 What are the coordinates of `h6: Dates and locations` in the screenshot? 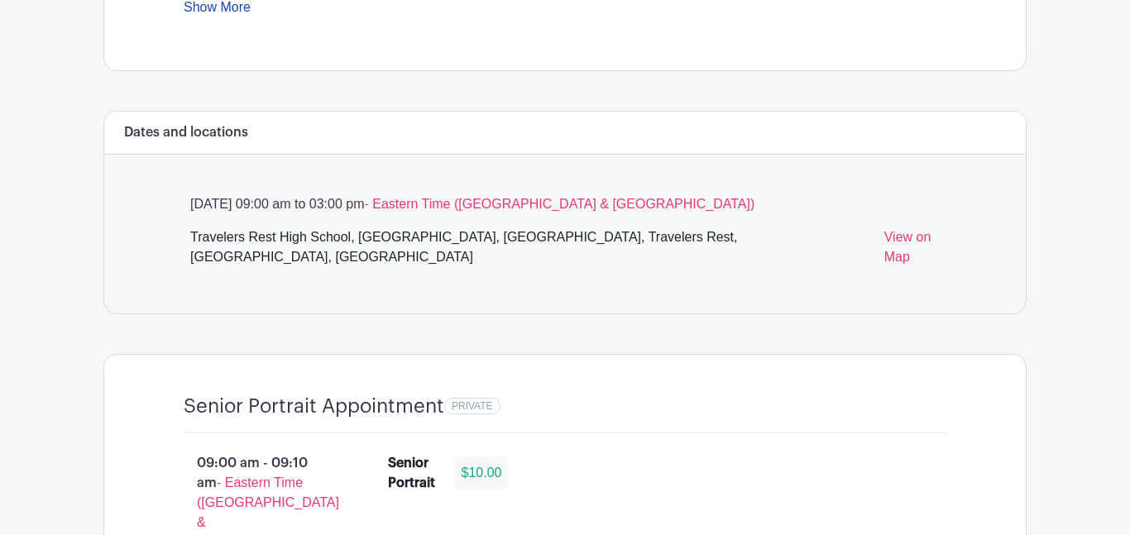 It's located at (186, 132).